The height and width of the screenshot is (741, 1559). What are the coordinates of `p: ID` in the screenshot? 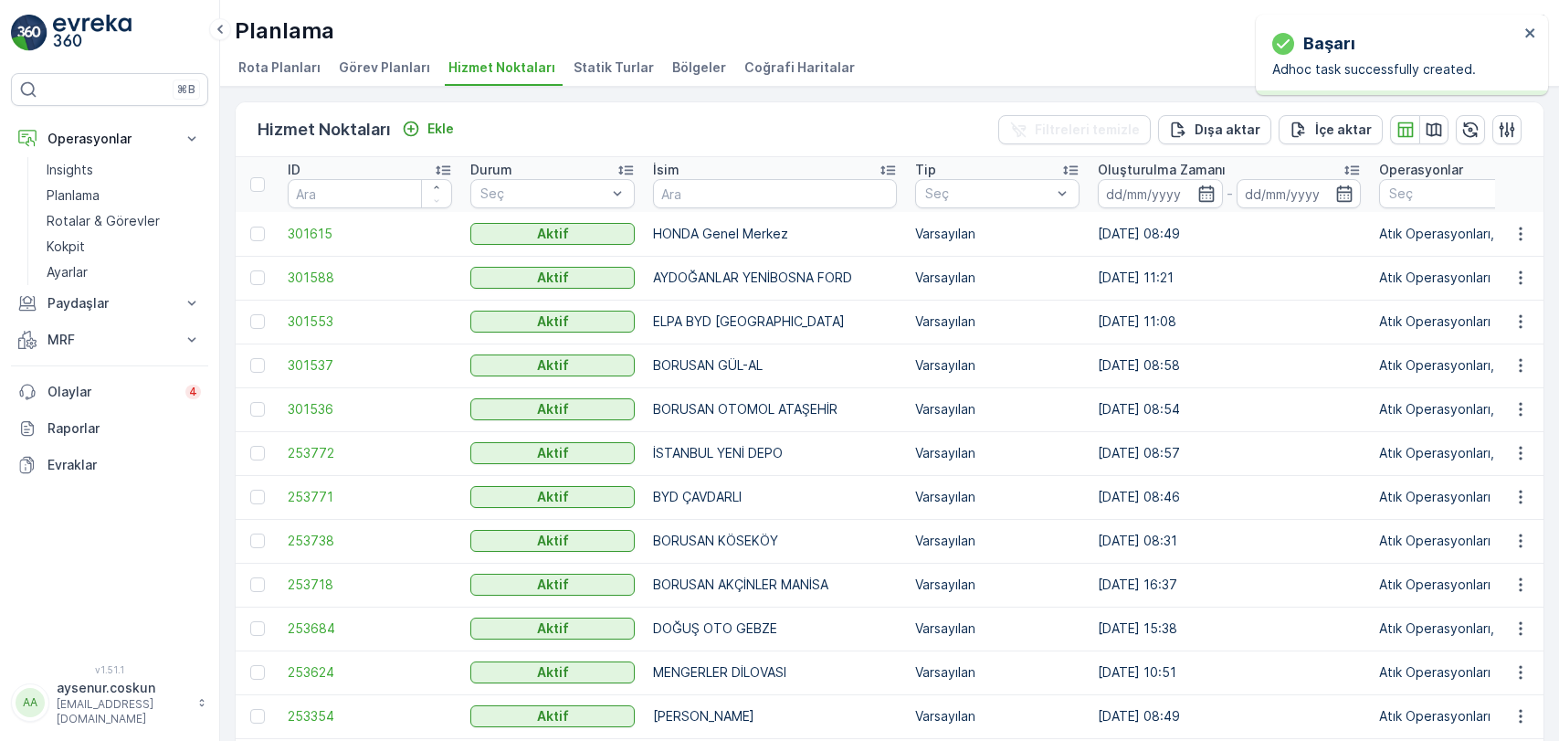 It's located at (294, 170).